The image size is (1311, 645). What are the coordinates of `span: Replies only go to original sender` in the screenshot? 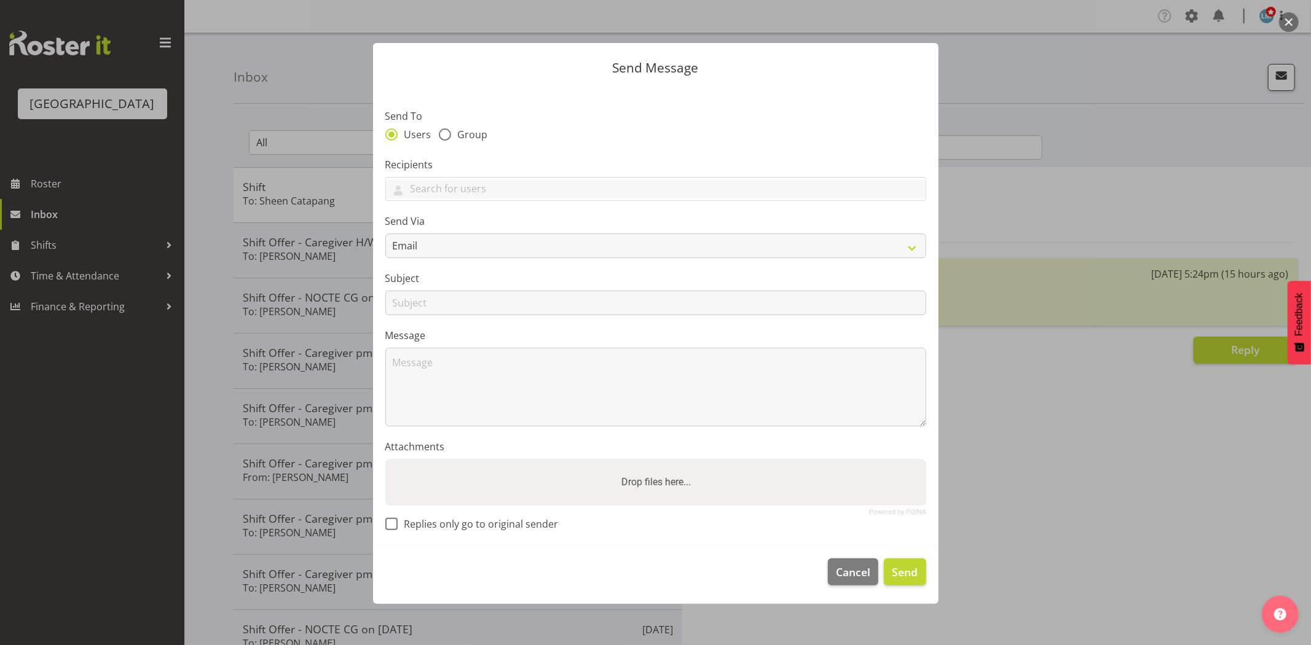 It's located at (478, 524).